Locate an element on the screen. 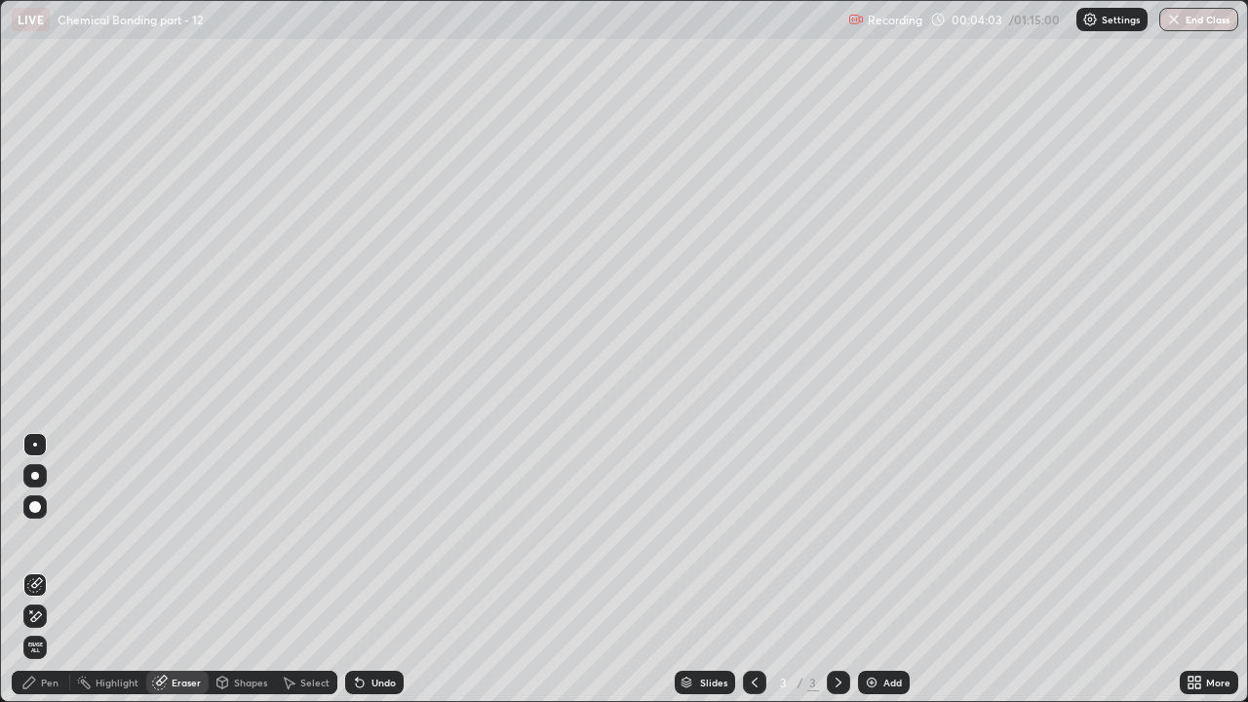 This screenshot has height=702, width=1248. div: Add is located at coordinates (892, 683).